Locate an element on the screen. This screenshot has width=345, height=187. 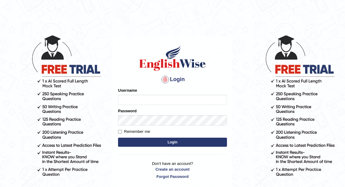
img: Logo of English Wise sign in for intelligent practice with AI is located at coordinates (172, 58).